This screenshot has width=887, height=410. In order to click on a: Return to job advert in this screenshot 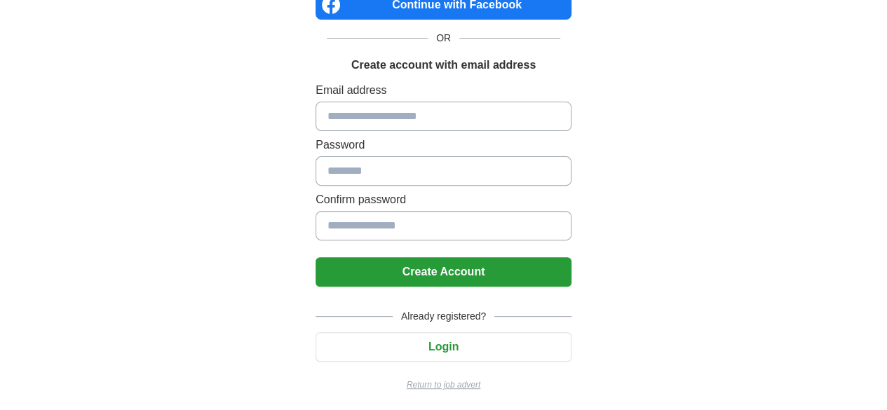, I will do `click(443, 385)`.